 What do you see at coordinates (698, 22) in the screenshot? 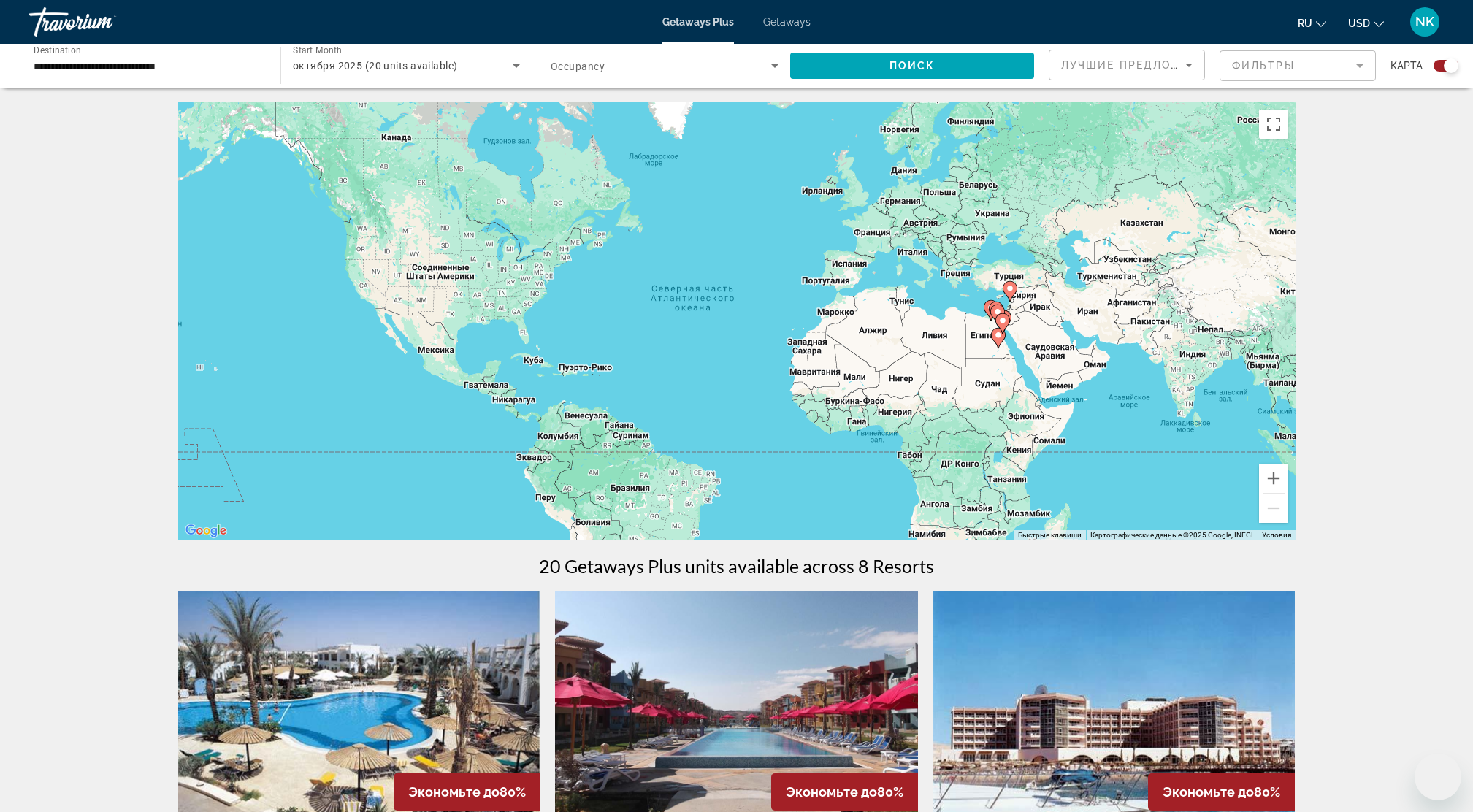
I see `a: Getaways Plus` at bounding box center [698, 22].